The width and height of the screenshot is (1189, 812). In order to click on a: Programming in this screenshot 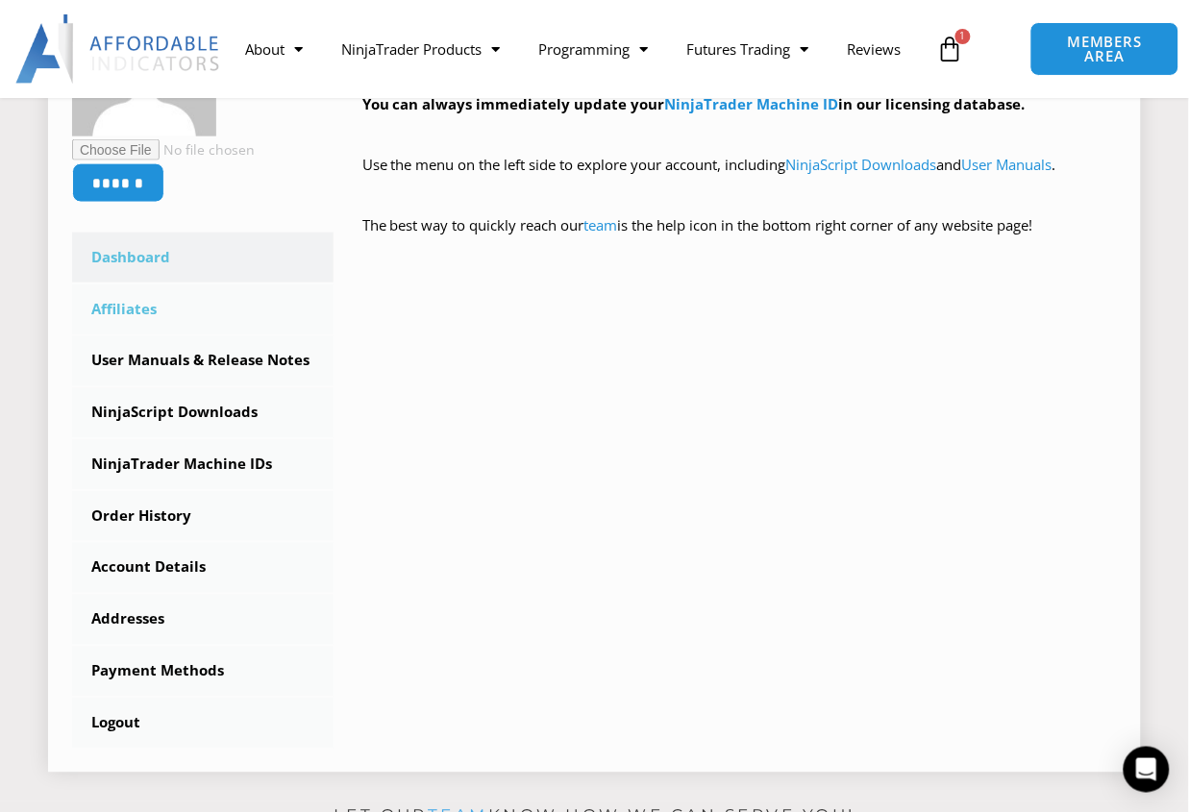, I will do `click(593, 49)`.